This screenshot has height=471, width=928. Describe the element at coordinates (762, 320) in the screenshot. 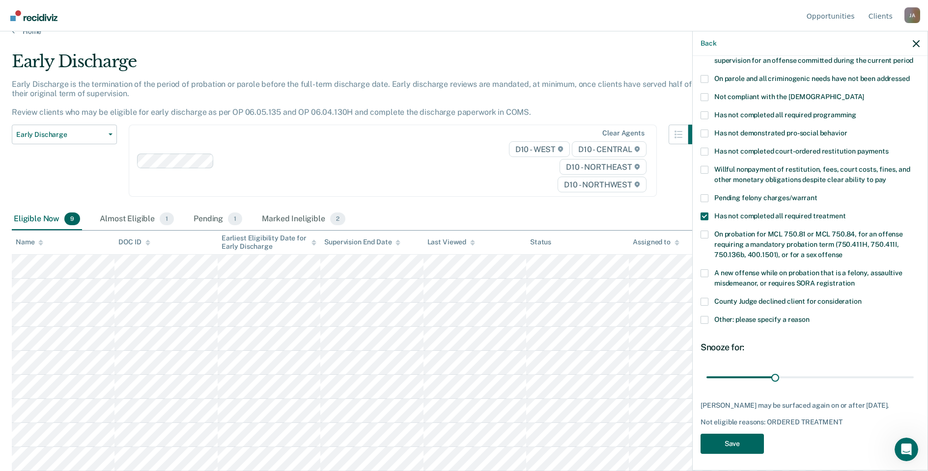

I see `span: Other: please specify a reason` at that location.